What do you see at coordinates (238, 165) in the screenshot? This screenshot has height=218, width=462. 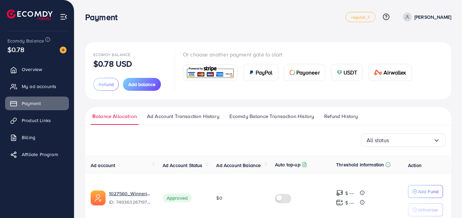 I see `span: Ad Account Balance` at bounding box center [238, 165].